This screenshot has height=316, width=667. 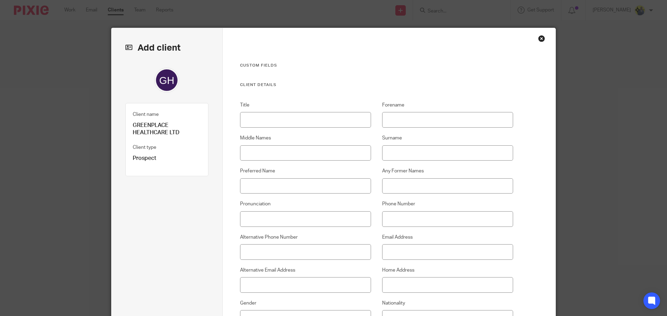 I want to click on label: Preferred Name, so click(x=305, y=171).